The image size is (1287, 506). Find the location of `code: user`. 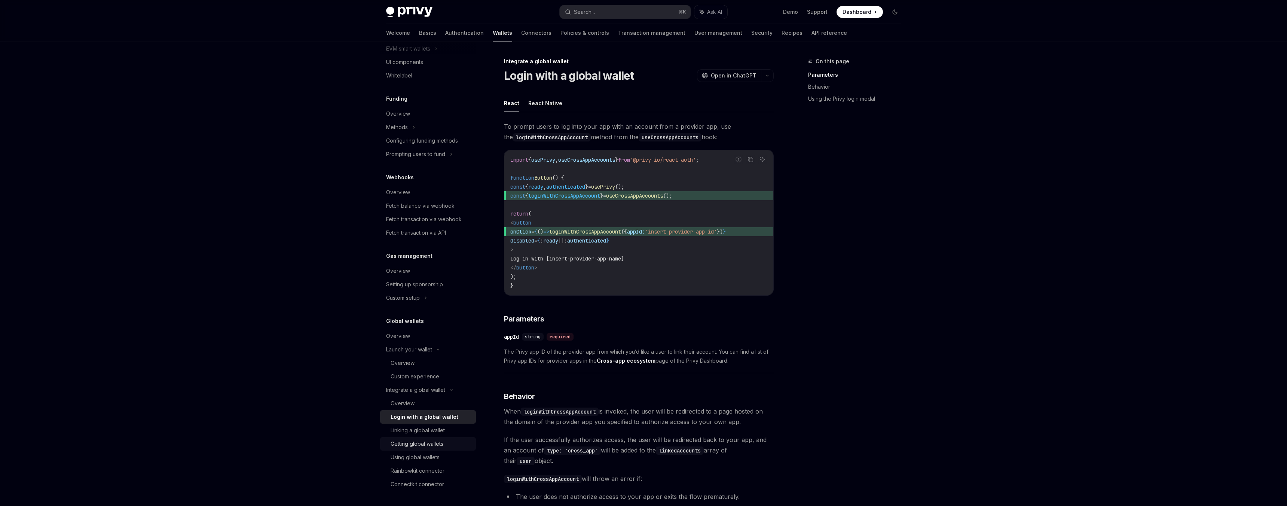

code: user is located at coordinates (526, 461).